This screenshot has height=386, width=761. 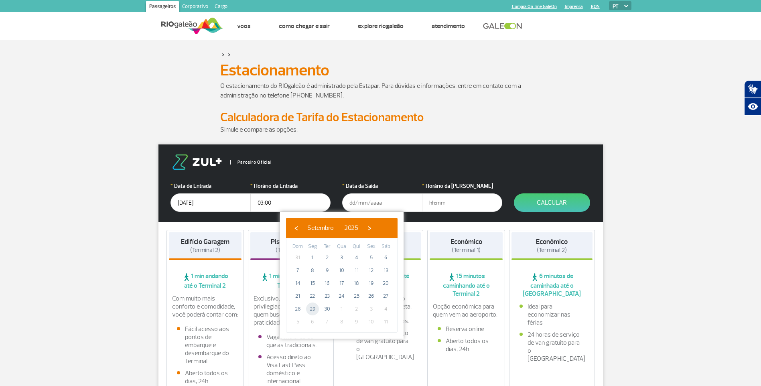 What do you see at coordinates (211, 186) in the screenshot?
I see `label: Data de Entrada` at bounding box center [211, 186].